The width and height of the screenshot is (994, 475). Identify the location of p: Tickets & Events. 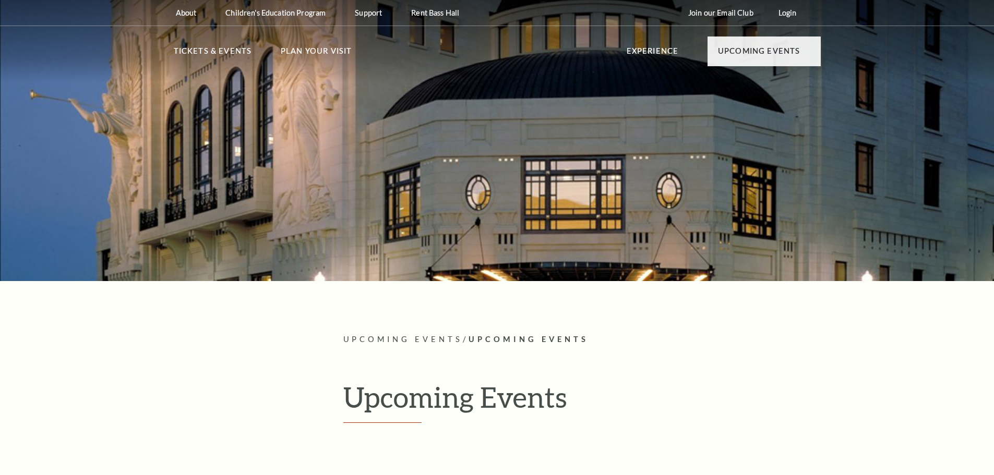
(213, 54).